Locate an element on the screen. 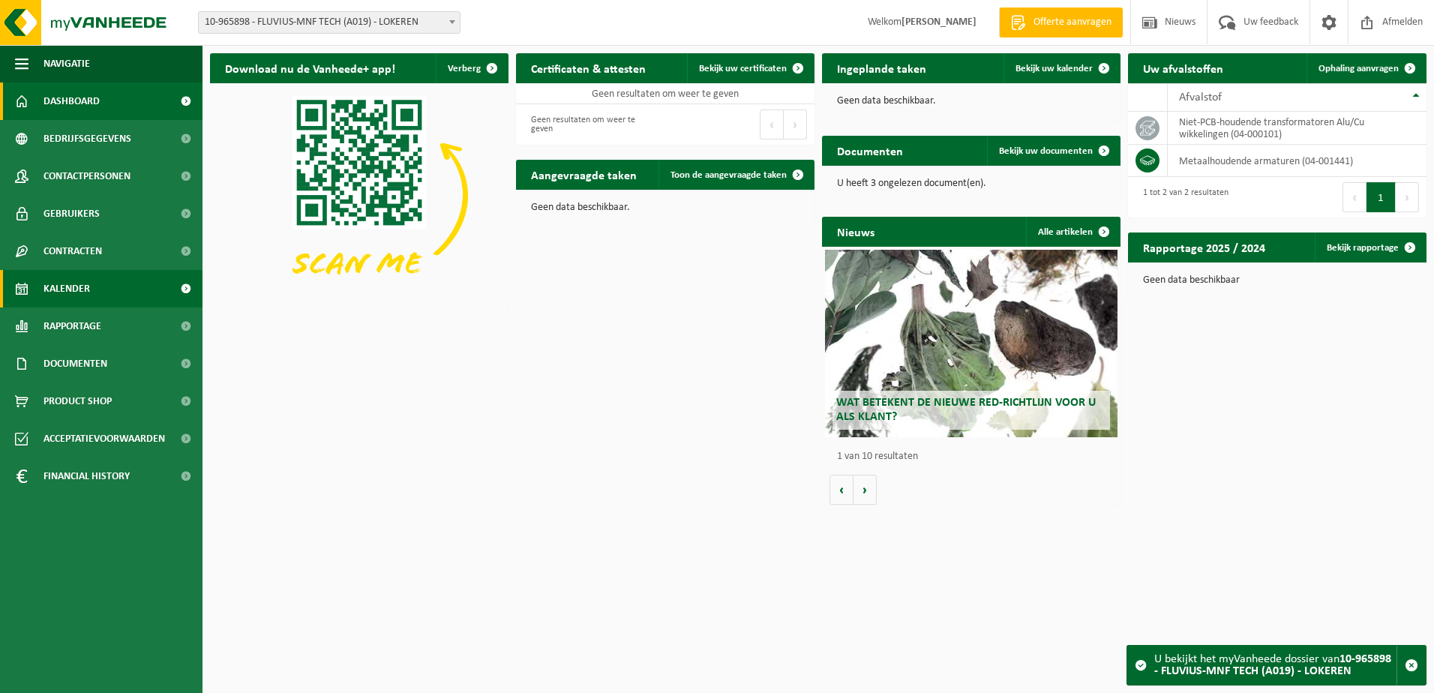 This screenshot has height=693, width=1434. span: Product Shop is located at coordinates (77, 401).